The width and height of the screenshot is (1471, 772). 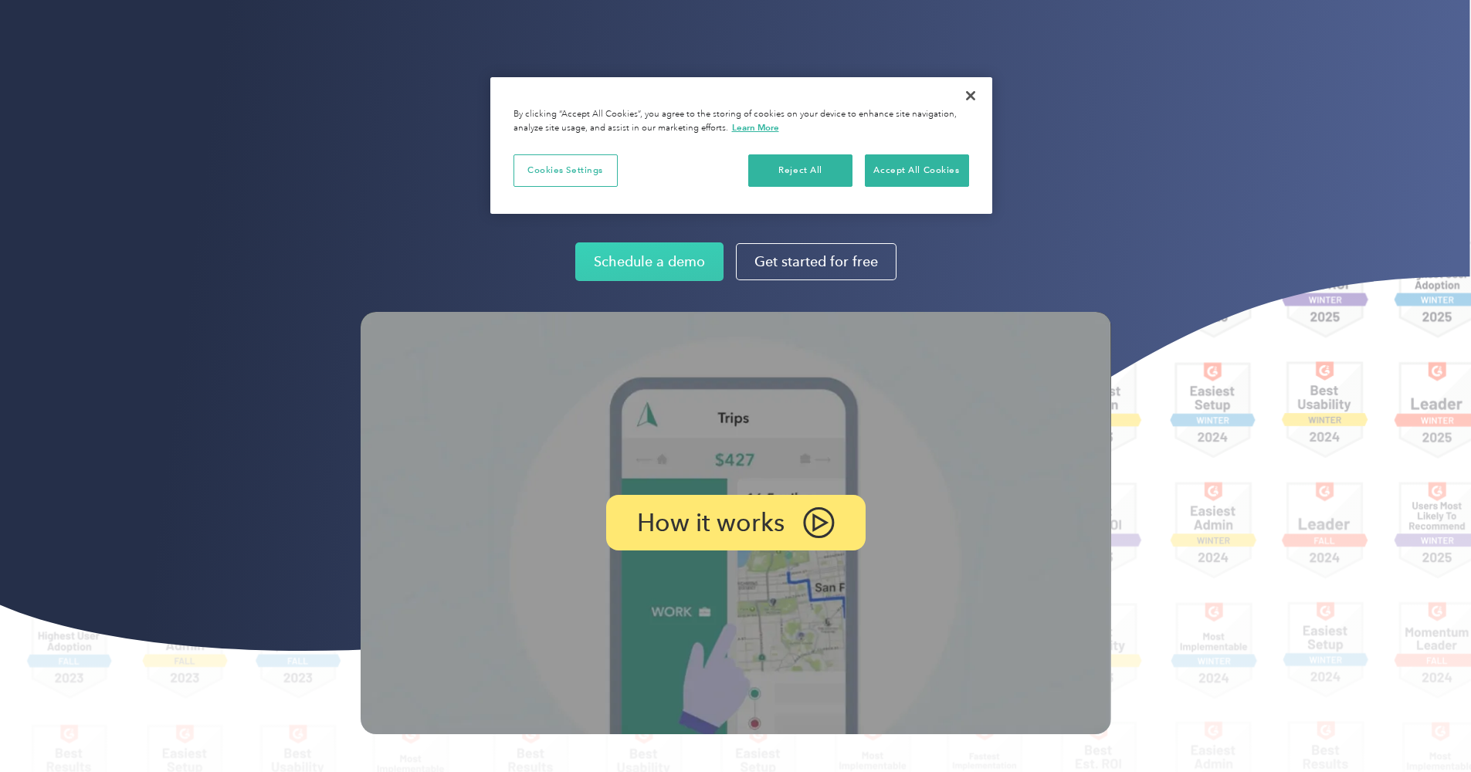 What do you see at coordinates (741, 145) in the screenshot?
I see `div: Cookie banner` at bounding box center [741, 145].